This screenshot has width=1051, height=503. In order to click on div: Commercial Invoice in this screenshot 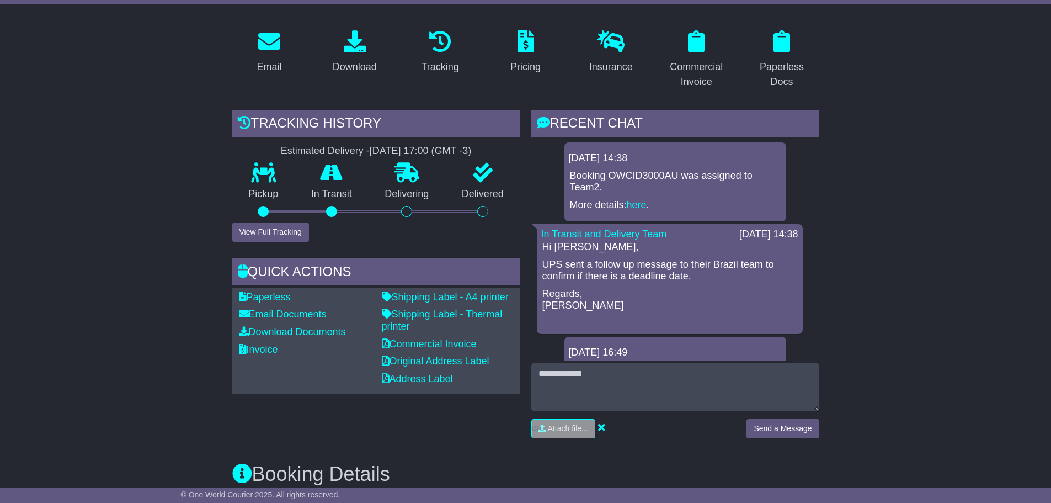, I will do `click(696, 74)`.